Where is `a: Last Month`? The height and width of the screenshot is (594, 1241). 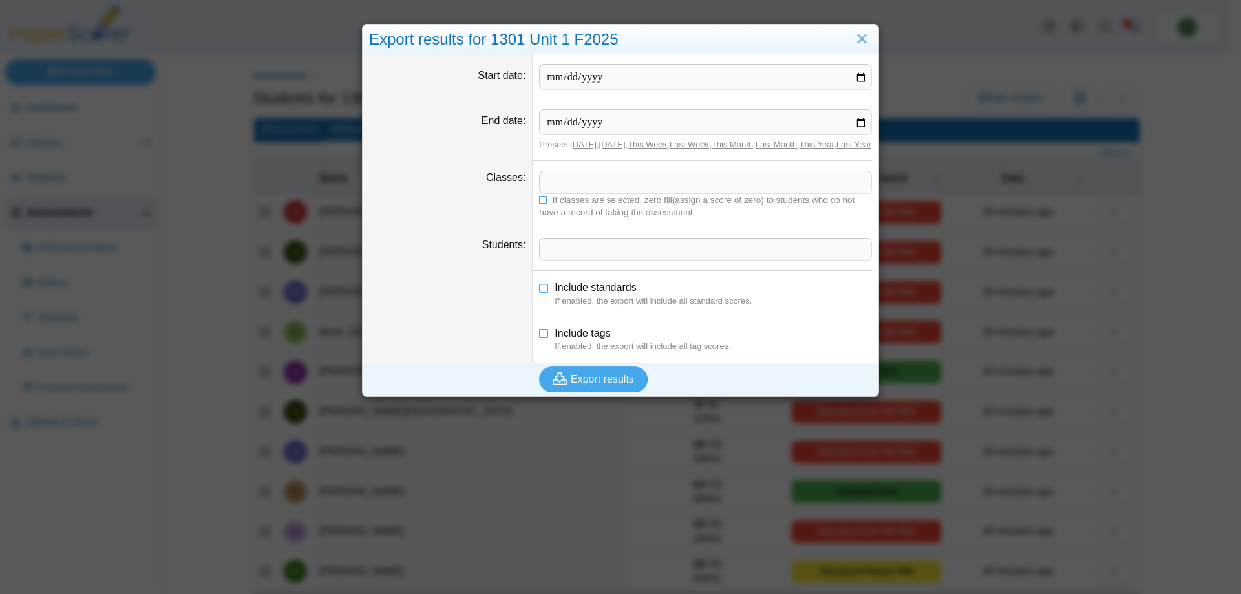 a: Last Month is located at coordinates (776, 144).